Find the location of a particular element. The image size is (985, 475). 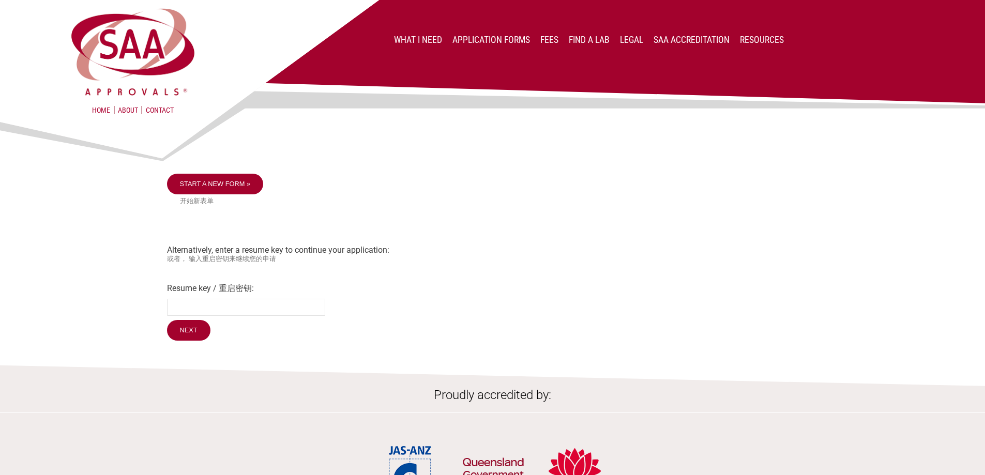

a: Home is located at coordinates (101, 110).